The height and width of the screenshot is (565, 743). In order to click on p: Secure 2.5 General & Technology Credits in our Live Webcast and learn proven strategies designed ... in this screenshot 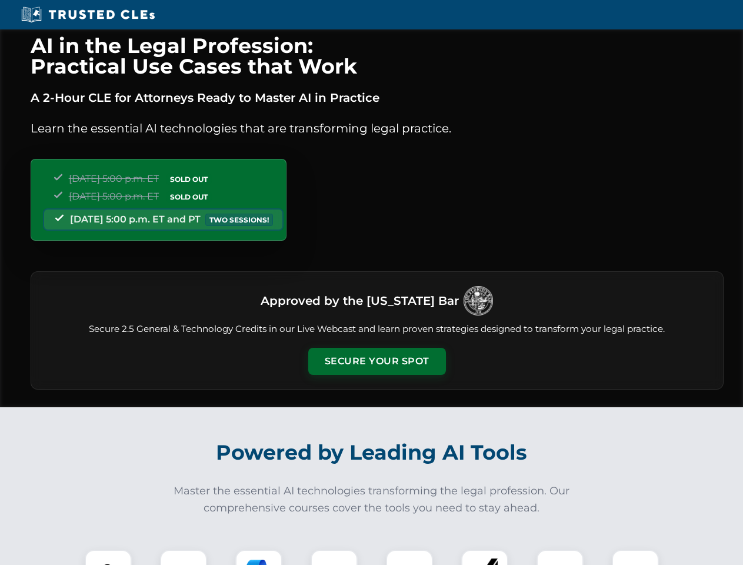, I will do `click(377, 329)`.